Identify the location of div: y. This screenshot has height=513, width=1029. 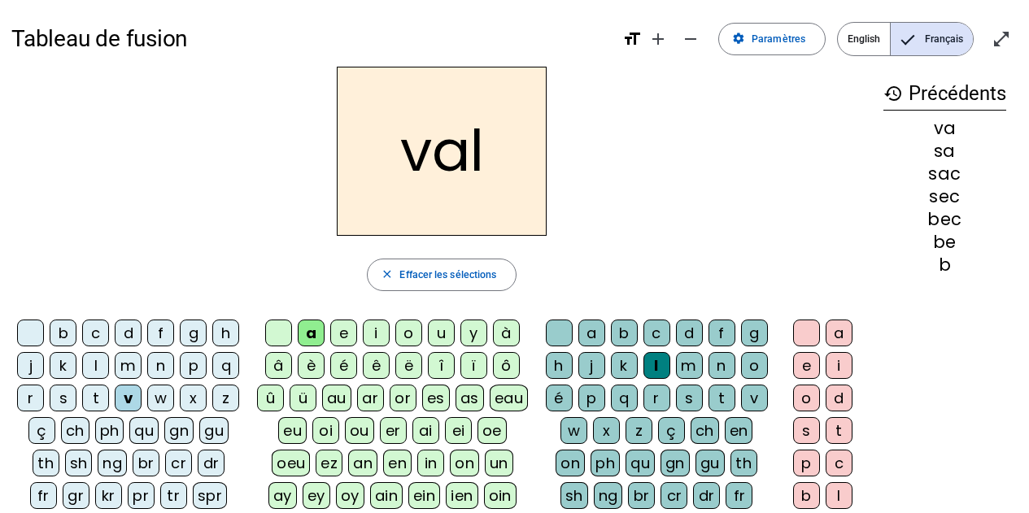
(474, 333).